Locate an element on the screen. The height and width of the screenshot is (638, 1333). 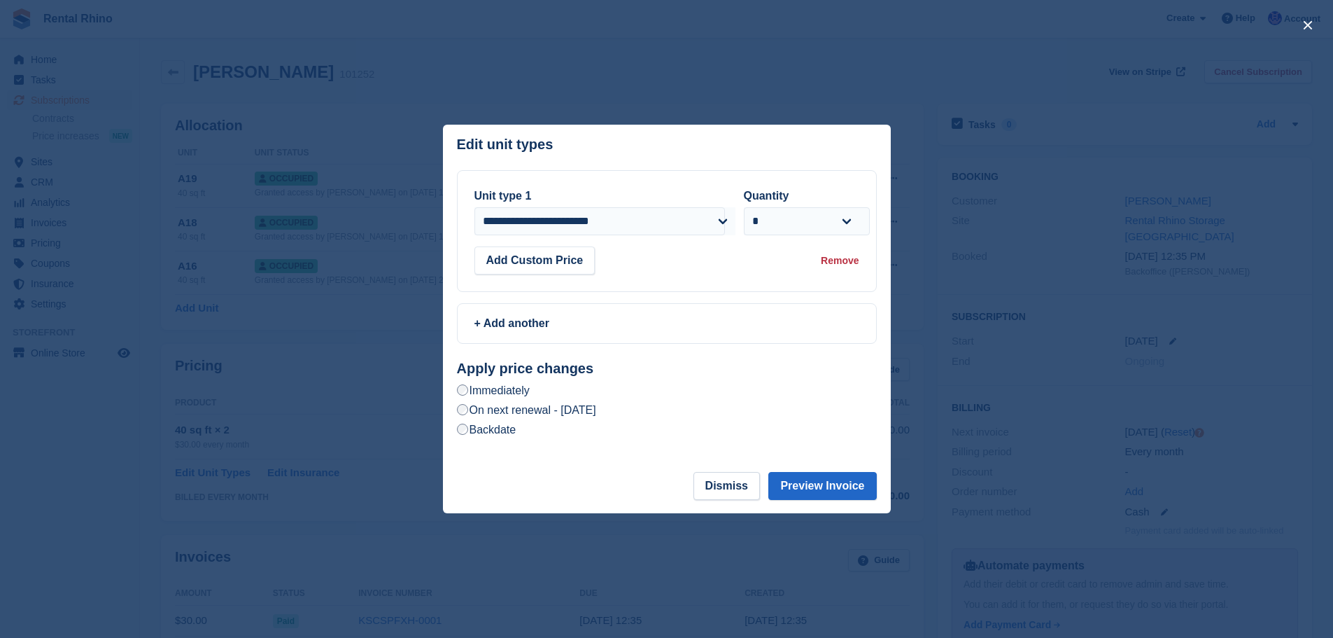
a: + Add another is located at coordinates (667, 323).